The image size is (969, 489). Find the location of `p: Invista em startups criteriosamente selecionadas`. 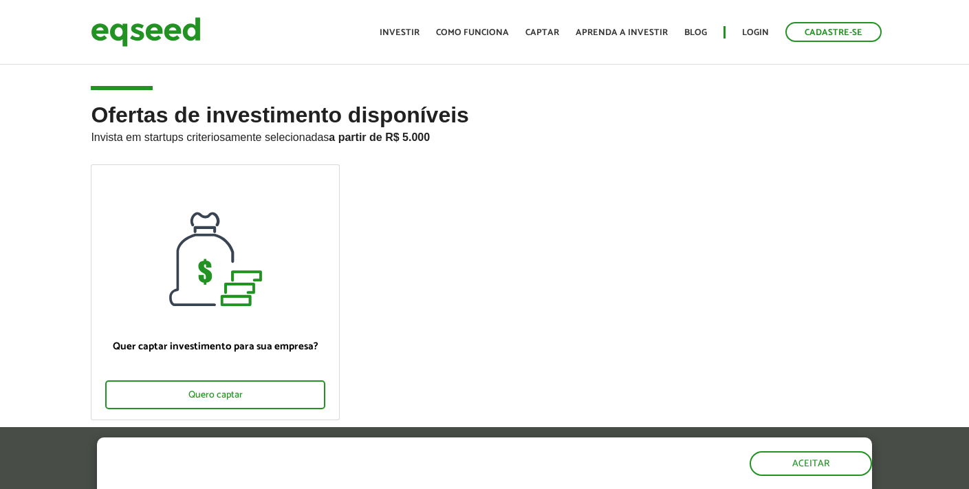

p: Invista em startups criteriosamente selecionadas is located at coordinates (484, 135).